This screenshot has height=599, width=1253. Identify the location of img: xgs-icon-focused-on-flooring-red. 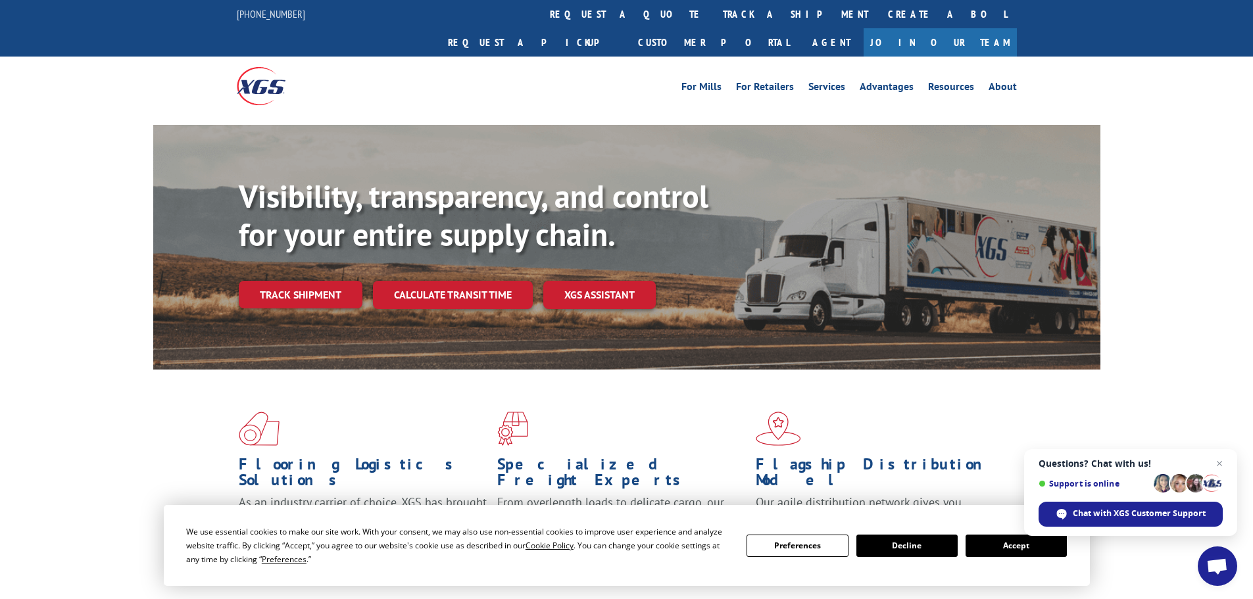
(512, 429).